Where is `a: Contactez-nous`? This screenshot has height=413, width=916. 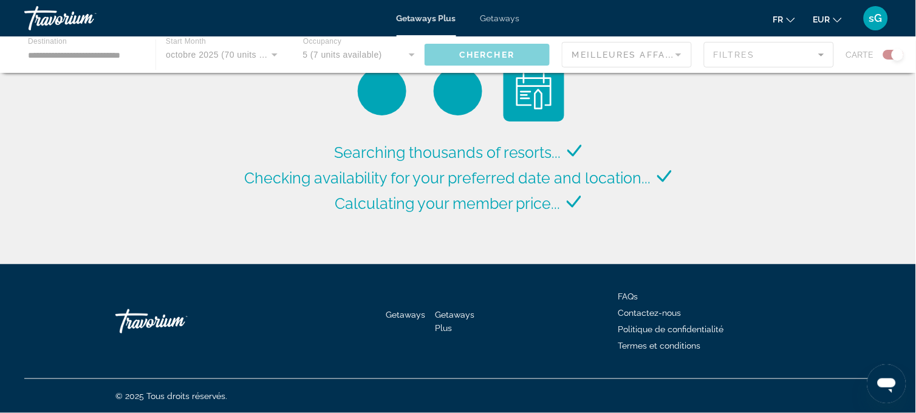 a: Contactez-nous is located at coordinates (650, 313).